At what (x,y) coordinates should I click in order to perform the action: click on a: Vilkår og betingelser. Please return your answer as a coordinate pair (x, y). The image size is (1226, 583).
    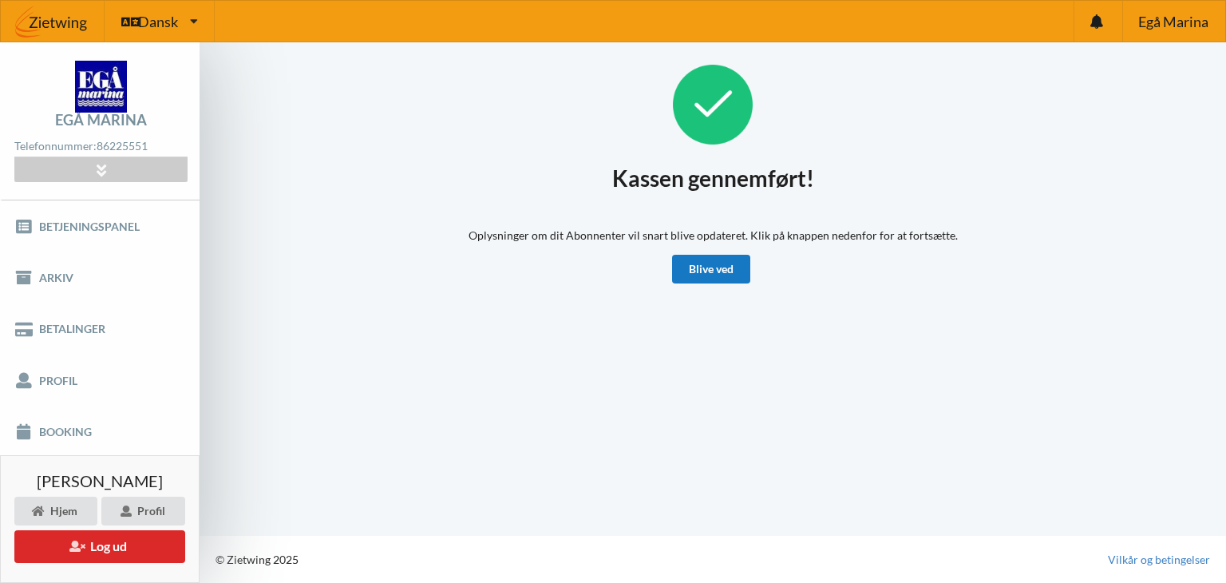
    Looking at the image, I should click on (1159, 560).